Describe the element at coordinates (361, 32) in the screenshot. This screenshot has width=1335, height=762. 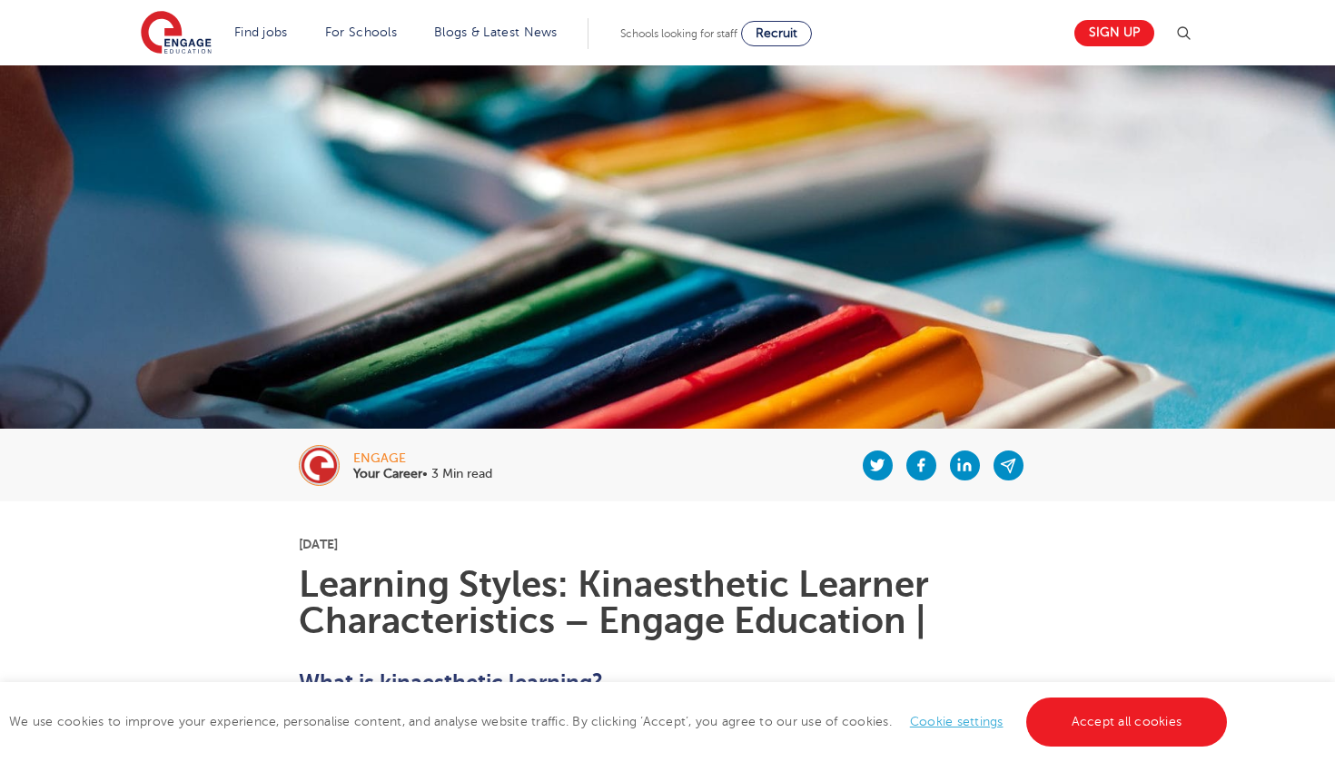
I see `a: For Schools` at that location.